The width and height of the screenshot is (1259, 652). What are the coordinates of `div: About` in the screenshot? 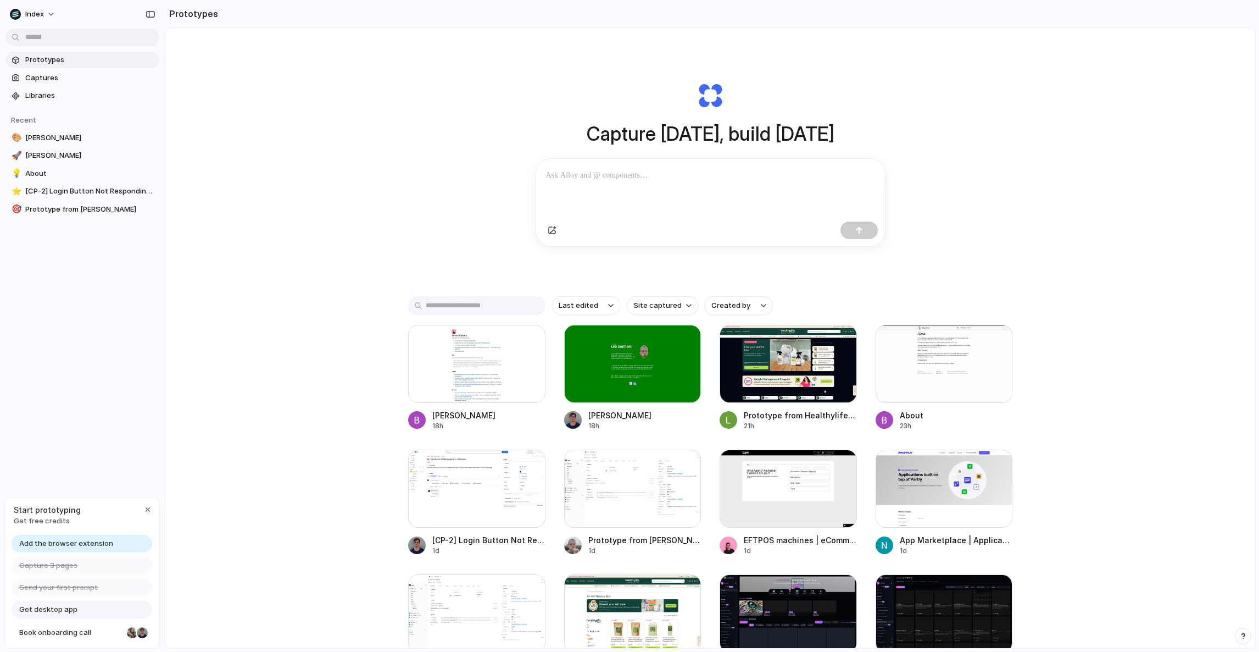 It's located at (912, 415).